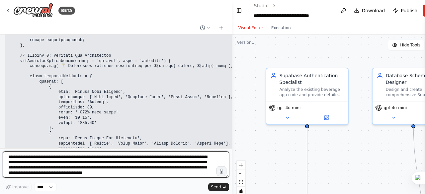 The image size is (425, 194). Describe the element at coordinates (293, 11) in the screenshot. I see `nav: breadcrumb` at that location.